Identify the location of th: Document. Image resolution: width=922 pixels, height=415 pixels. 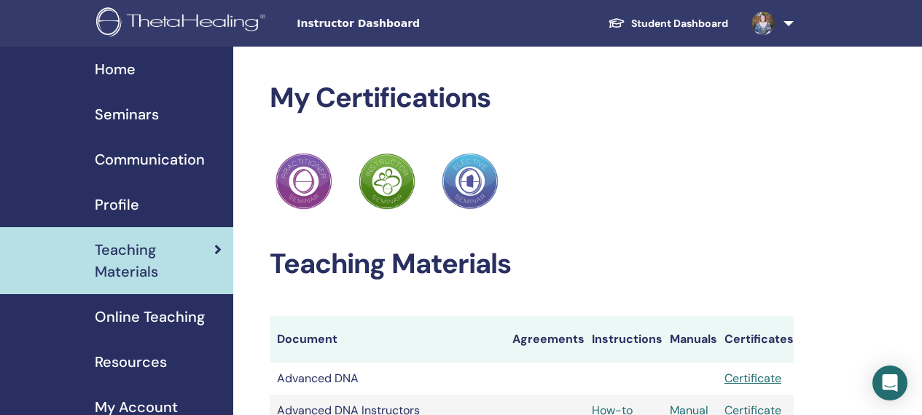
(387, 339).